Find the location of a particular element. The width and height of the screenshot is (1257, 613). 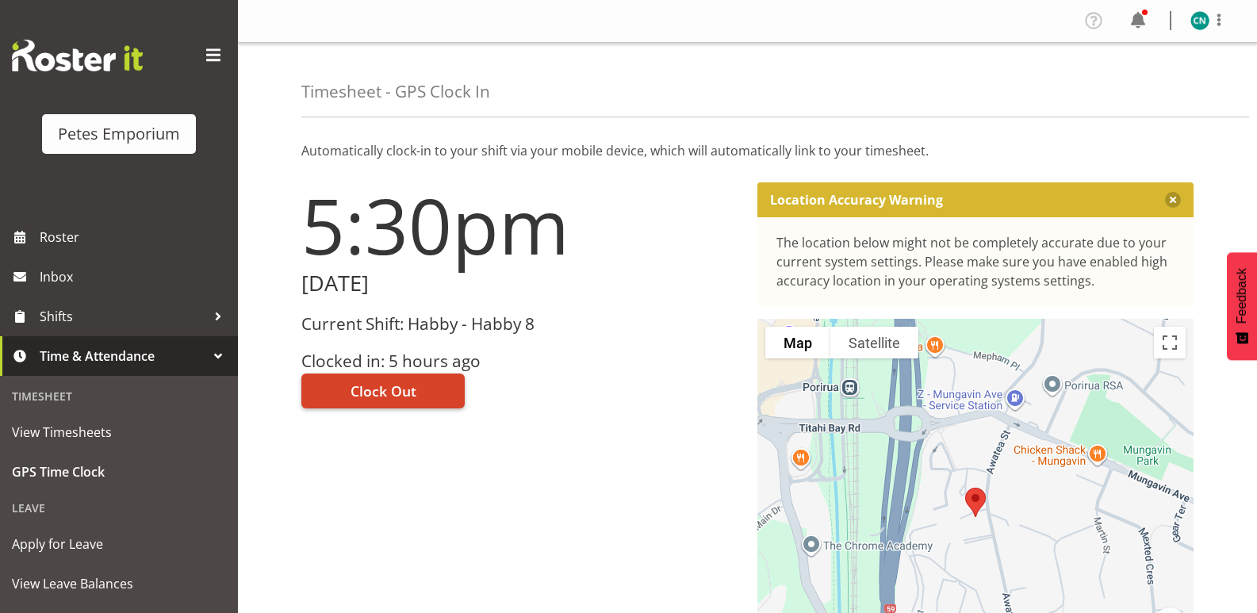

a: GPS Time Clock is located at coordinates (119, 472).